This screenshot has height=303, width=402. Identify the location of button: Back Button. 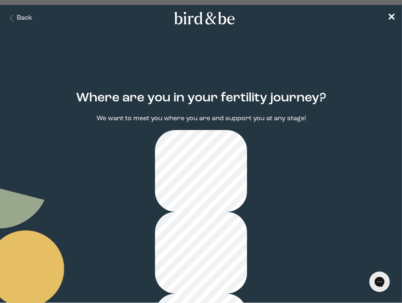
(19, 18).